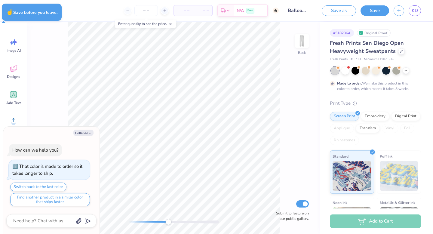 This screenshot has width=433, height=234. What do you see at coordinates (344, 140) in the screenshot?
I see `div: Rhinestones` at bounding box center [344, 140].